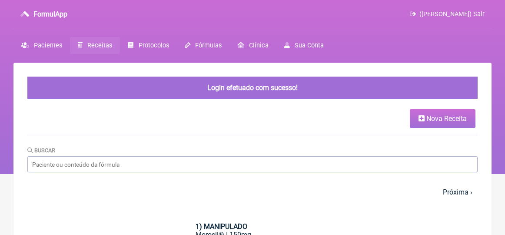 This screenshot has height=235, width=505. What do you see at coordinates (446, 118) in the screenshot?
I see `span: Nova Receita` at bounding box center [446, 118].